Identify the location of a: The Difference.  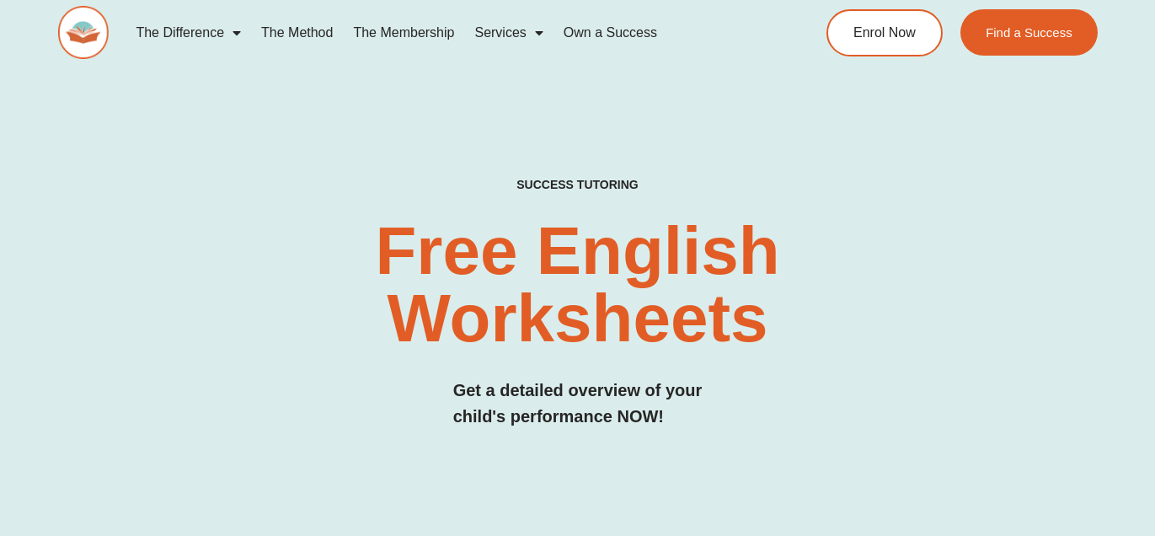
(188, 33).